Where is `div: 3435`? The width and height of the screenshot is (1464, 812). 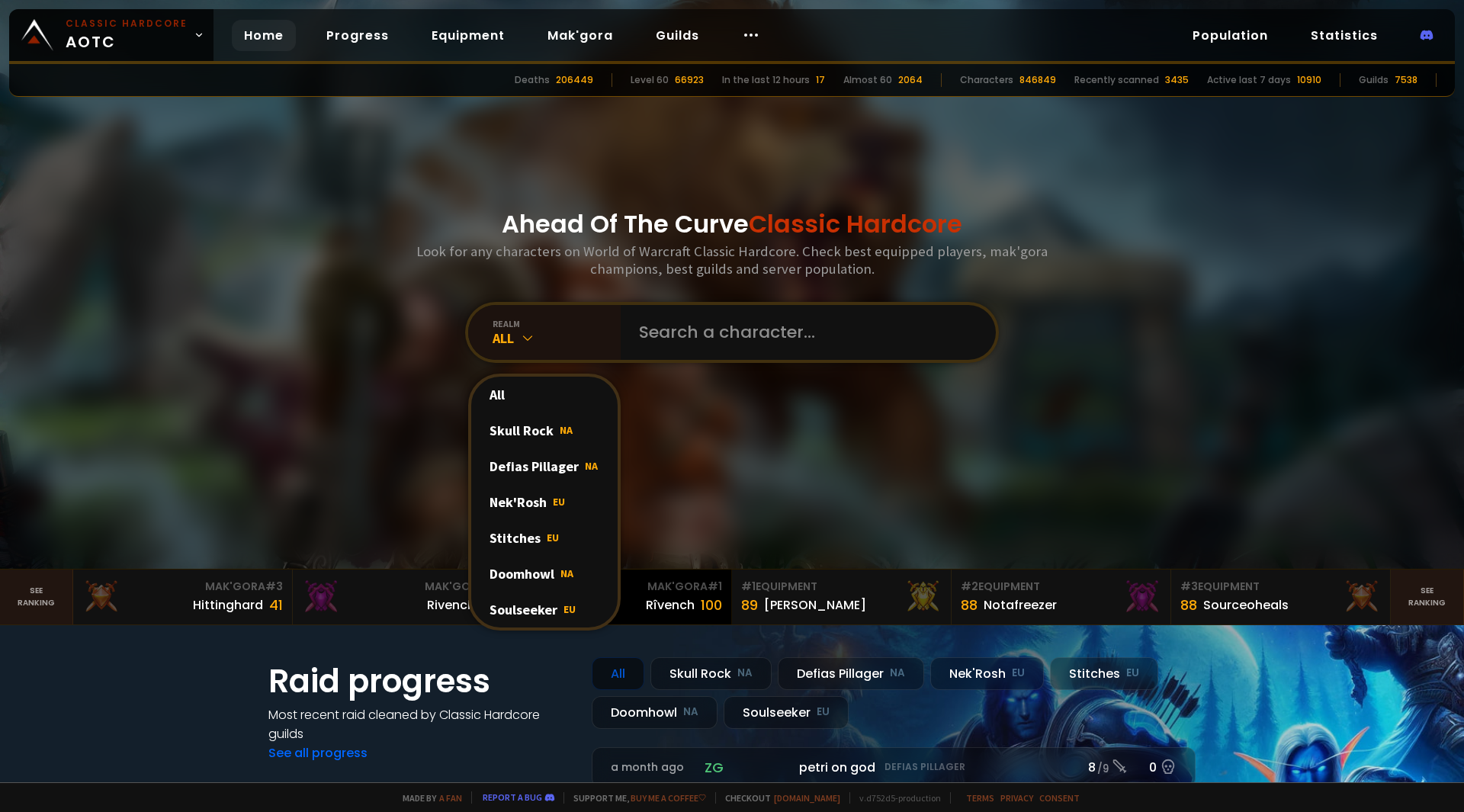
div: 3435 is located at coordinates (1177, 80).